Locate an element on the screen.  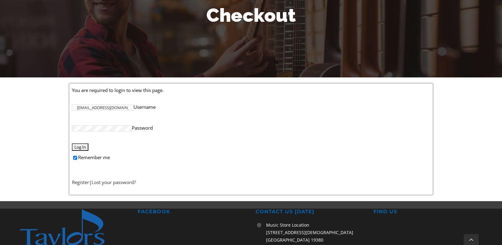
input: Password is located at coordinates (102, 129).